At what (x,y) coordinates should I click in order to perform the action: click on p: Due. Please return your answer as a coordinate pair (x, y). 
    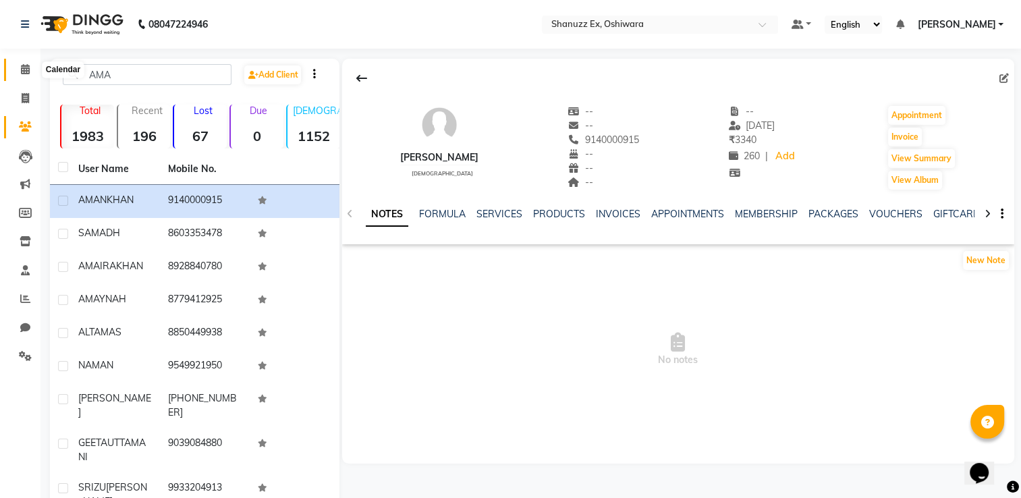
    Looking at the image, I should click on (258, 111).